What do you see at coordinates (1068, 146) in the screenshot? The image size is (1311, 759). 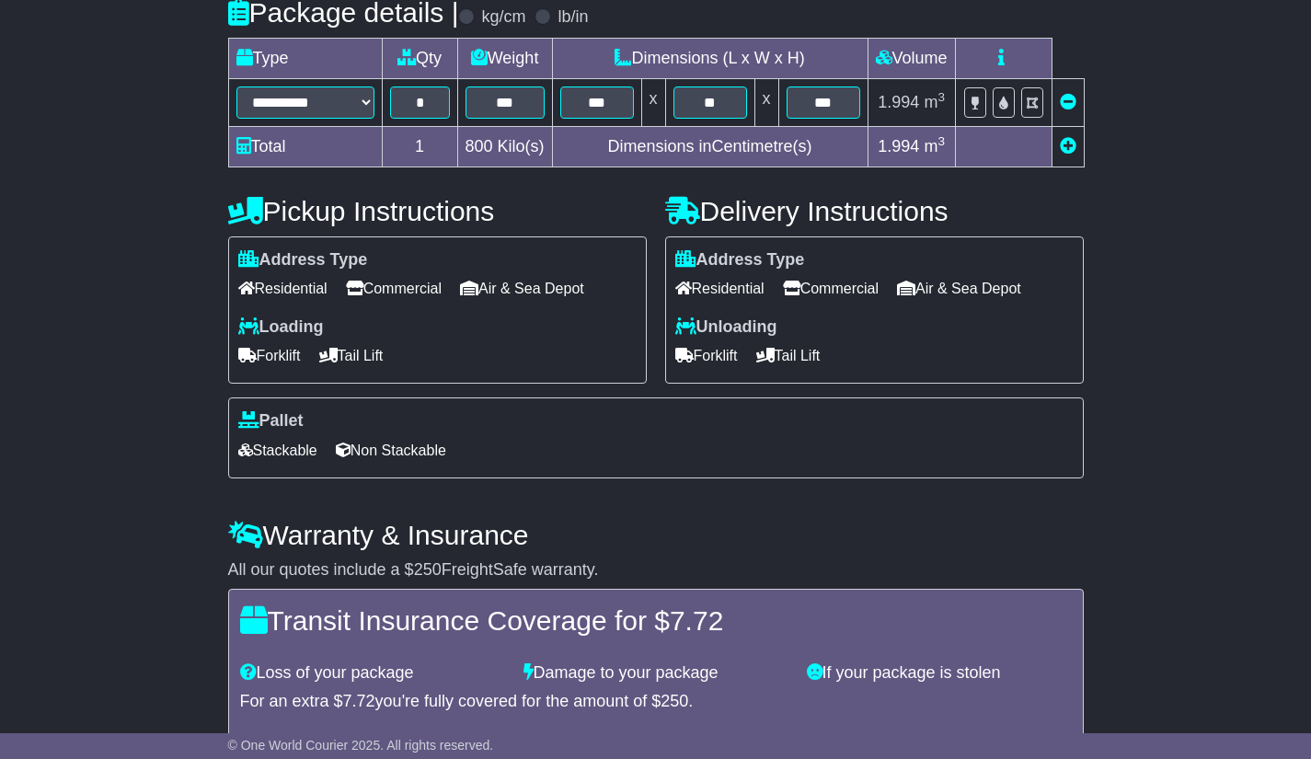 I see `a: Add new item` at bounding box center [1068, 146].